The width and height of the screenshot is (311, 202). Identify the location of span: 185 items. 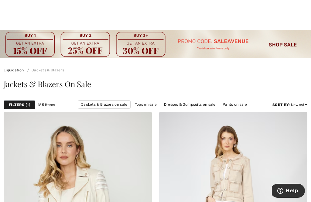
(46, 105).